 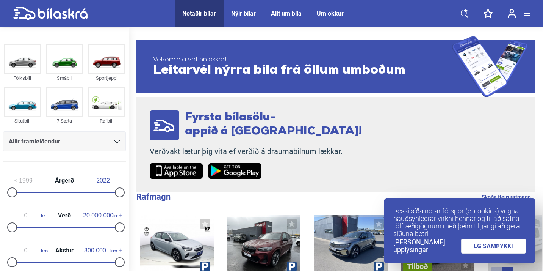 I want to click on div: Smábíl, so click(x=64, y=78).